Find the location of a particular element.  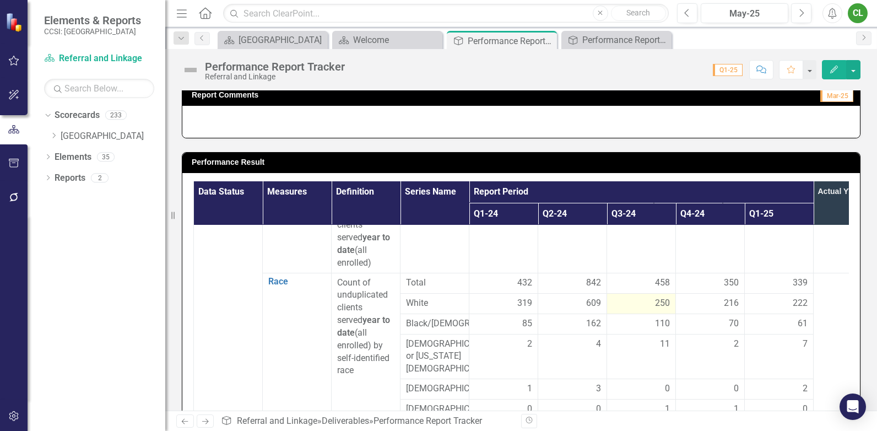

span: 162 is located at coordinates (593, 323).